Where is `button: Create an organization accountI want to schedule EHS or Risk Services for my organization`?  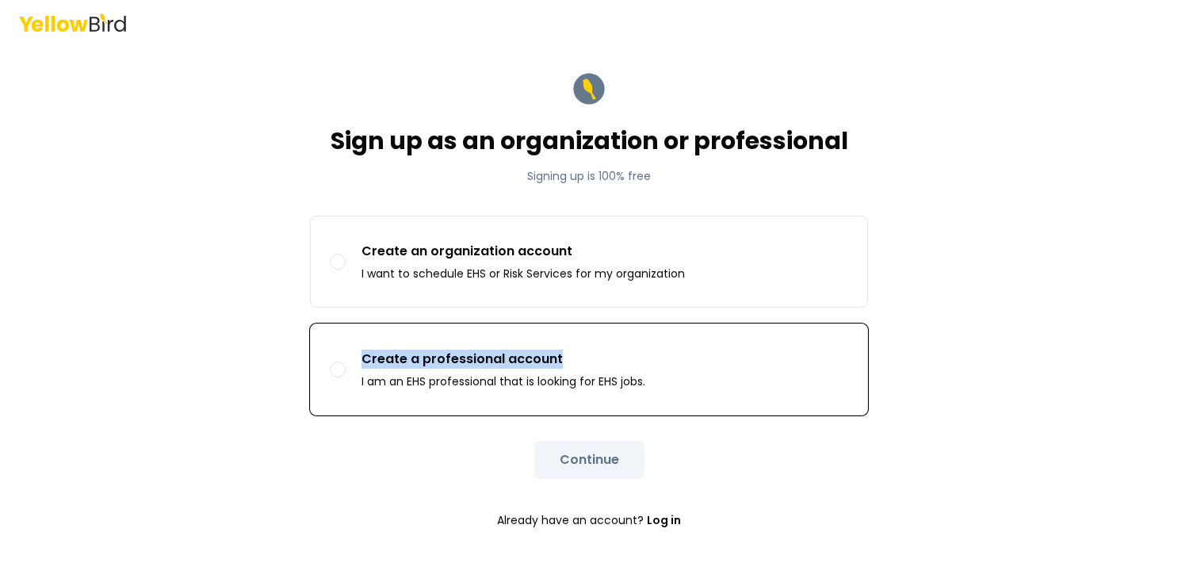
button: Create an organization accountI want to schedule EHS or Risk Services for my organization is located at coordinates (338, 262).